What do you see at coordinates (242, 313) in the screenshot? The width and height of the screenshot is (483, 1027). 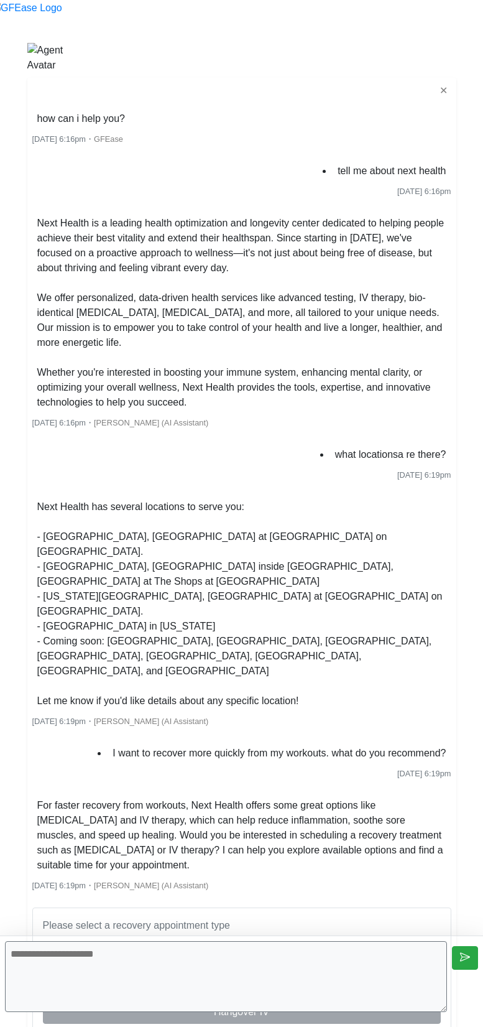 I see `li: Next Health is a leading health optimization and longevity center dedicated to helping people ach...` at bounding box center [242, 313].